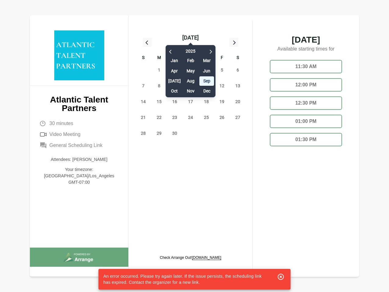 The image size is (389, 292). What do you see at coordinates (182, 280) in the screenshot?
I see `span: An error occurred. Please try again later. If the issue persists, the scheduling link has expired...` at bounding box center [182, 280].